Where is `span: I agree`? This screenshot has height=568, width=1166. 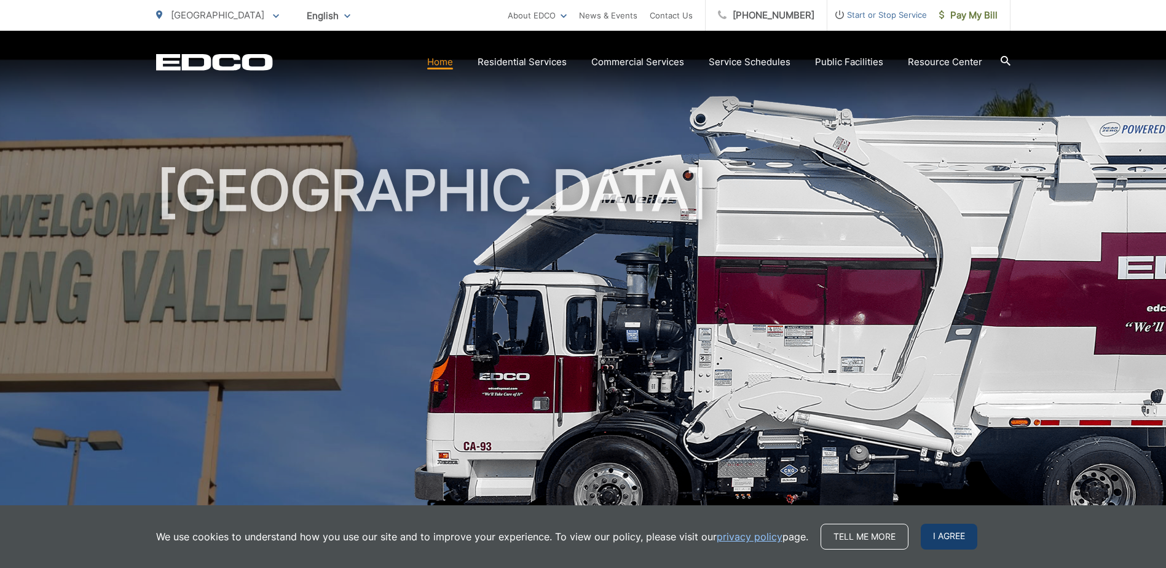 span: I agree is located at coordinates (949, 537).